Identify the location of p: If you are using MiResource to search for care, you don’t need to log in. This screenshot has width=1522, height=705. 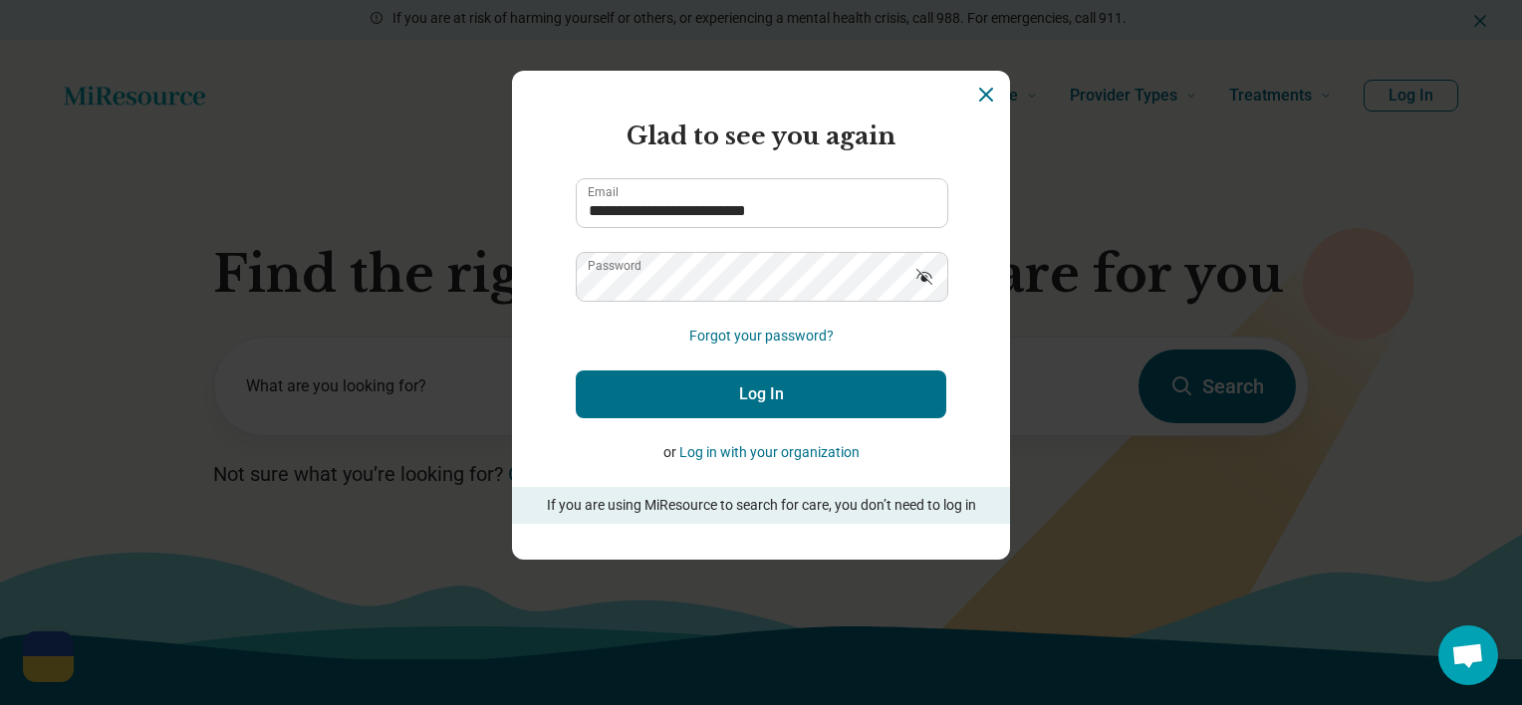
(761, 505).